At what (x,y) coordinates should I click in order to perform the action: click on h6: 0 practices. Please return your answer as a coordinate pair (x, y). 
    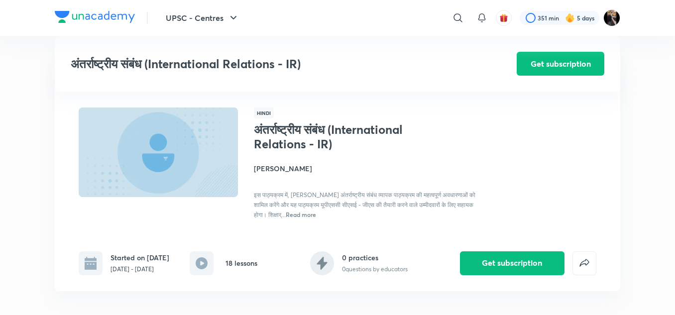
    Looking at the image, I should click on (375, 258).